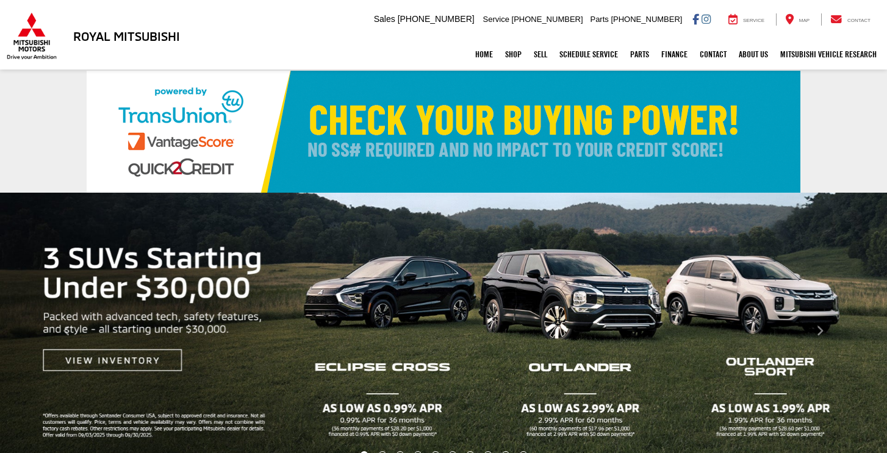 Image resolution: width=887 pixels, height=453 pixels. Describe the element at coordinates (859, 20) in the screenshot. I see `span: Contact` at that location.